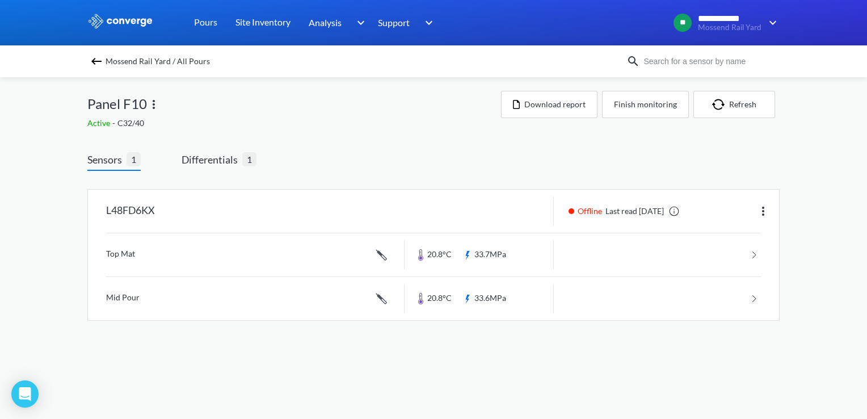  What do you see at coordinates (646, 104) in the screenshot?
I see `button: Finish monitoring` at bounding box center [646, 104].